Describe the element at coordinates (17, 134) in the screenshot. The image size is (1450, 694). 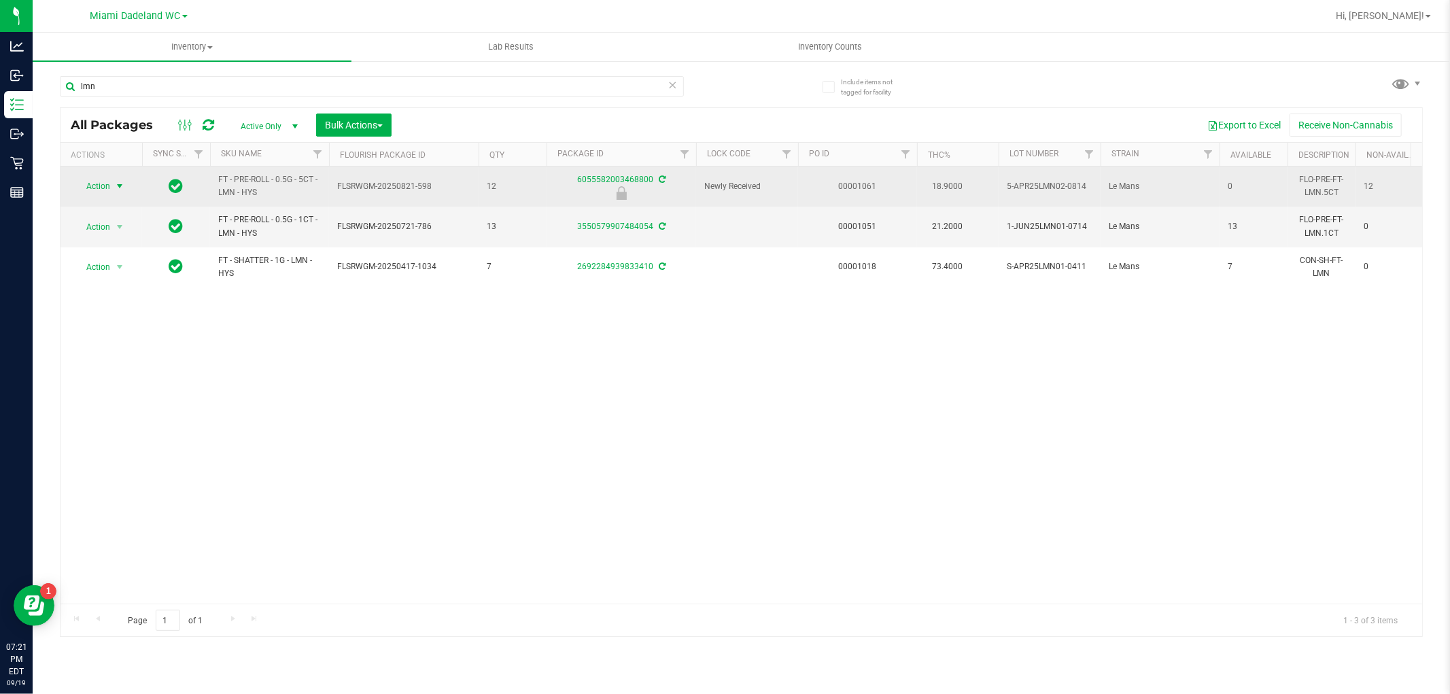
I see `inline-svg: Outbound` at that location.